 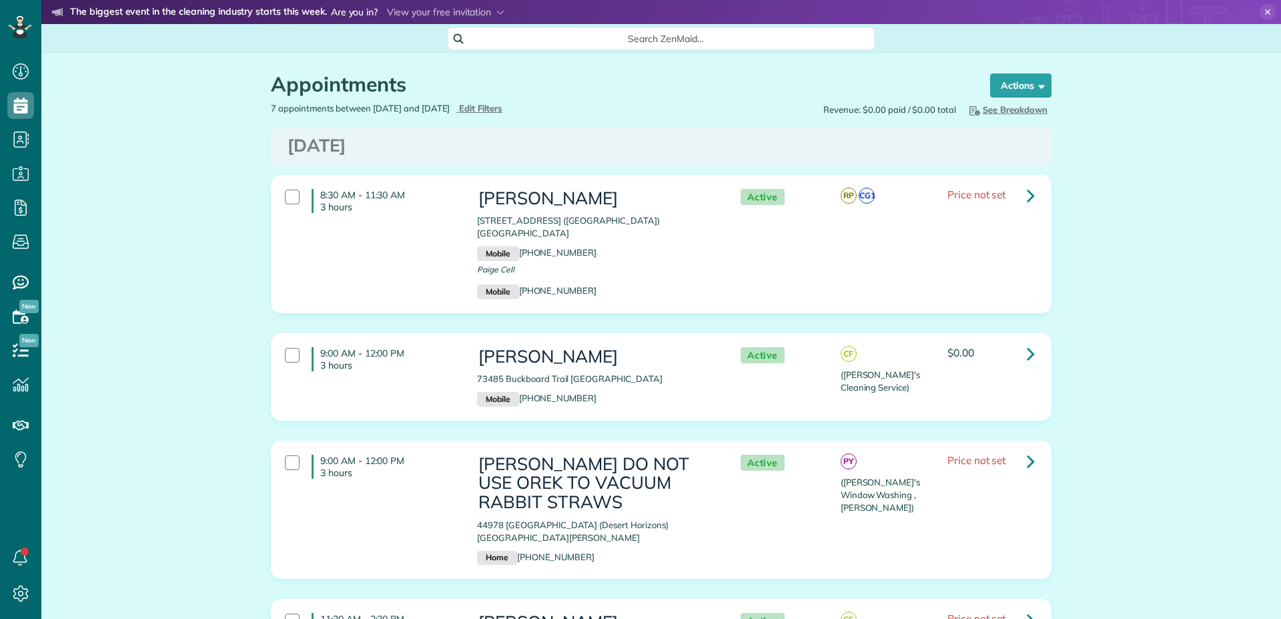 I want to click on span: Edit Filters, so click(x=481, y=108).